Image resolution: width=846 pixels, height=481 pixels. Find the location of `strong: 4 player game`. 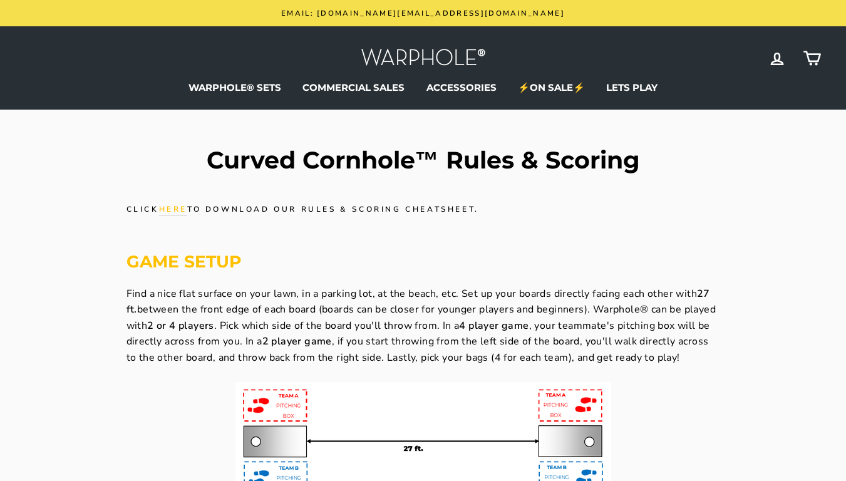

strong: 4 player game is located at coordinates (494, 326).